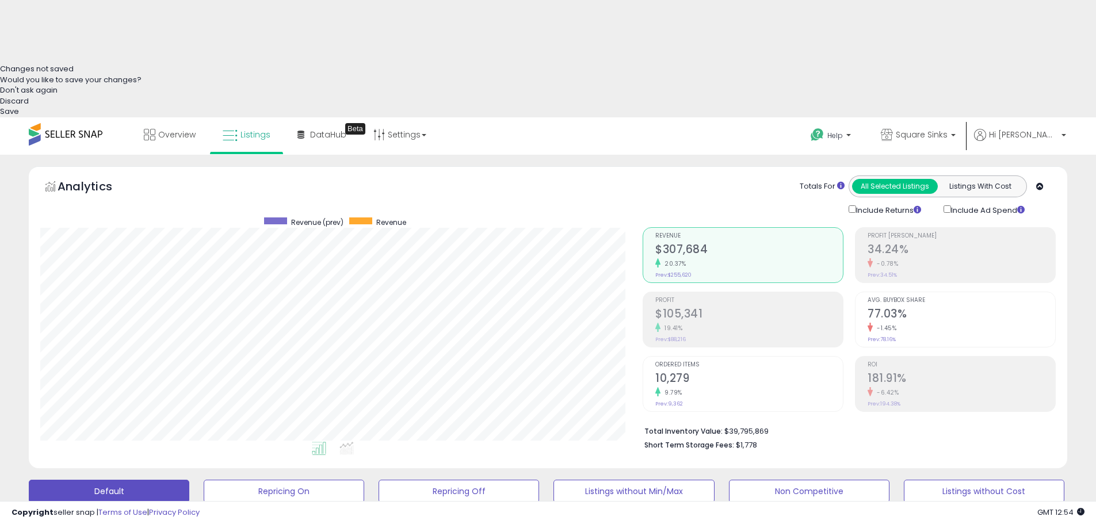 The image size is (1096, 524). I want to click on a: Help, so click(832, 137).